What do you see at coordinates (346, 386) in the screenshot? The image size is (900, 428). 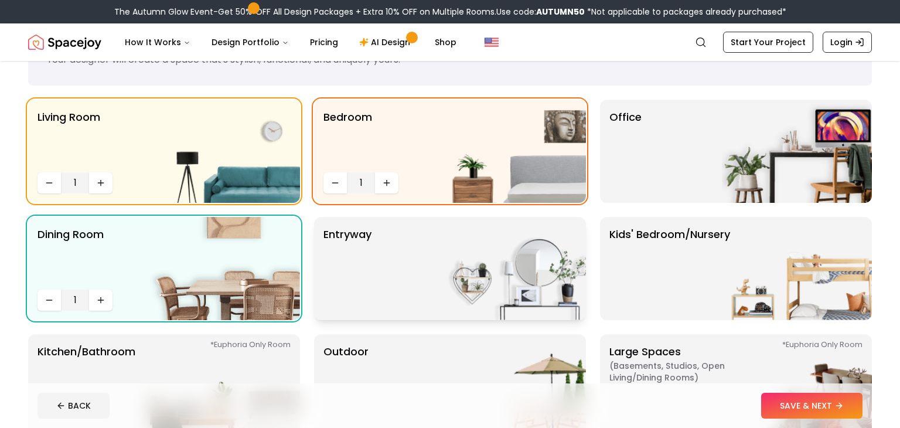 I see `p: Outdoor` at bounding box center [346, 386].